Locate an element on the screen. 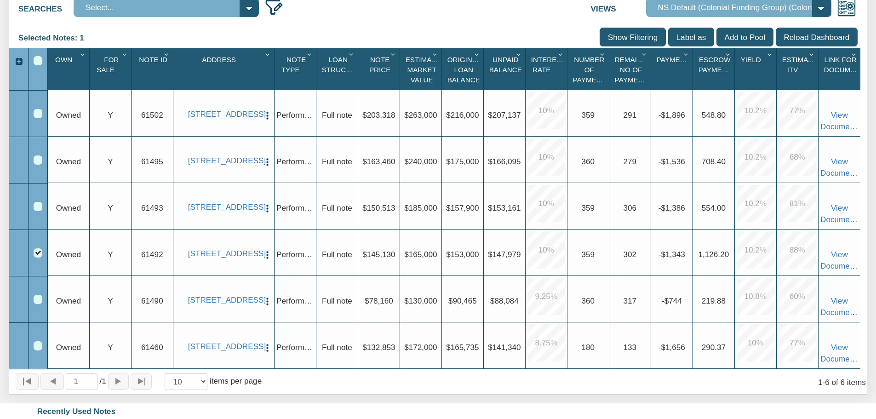 The width and height of the screenshot is (876, 419). input: Reload Dashboard is located at coordinates (817, 37).